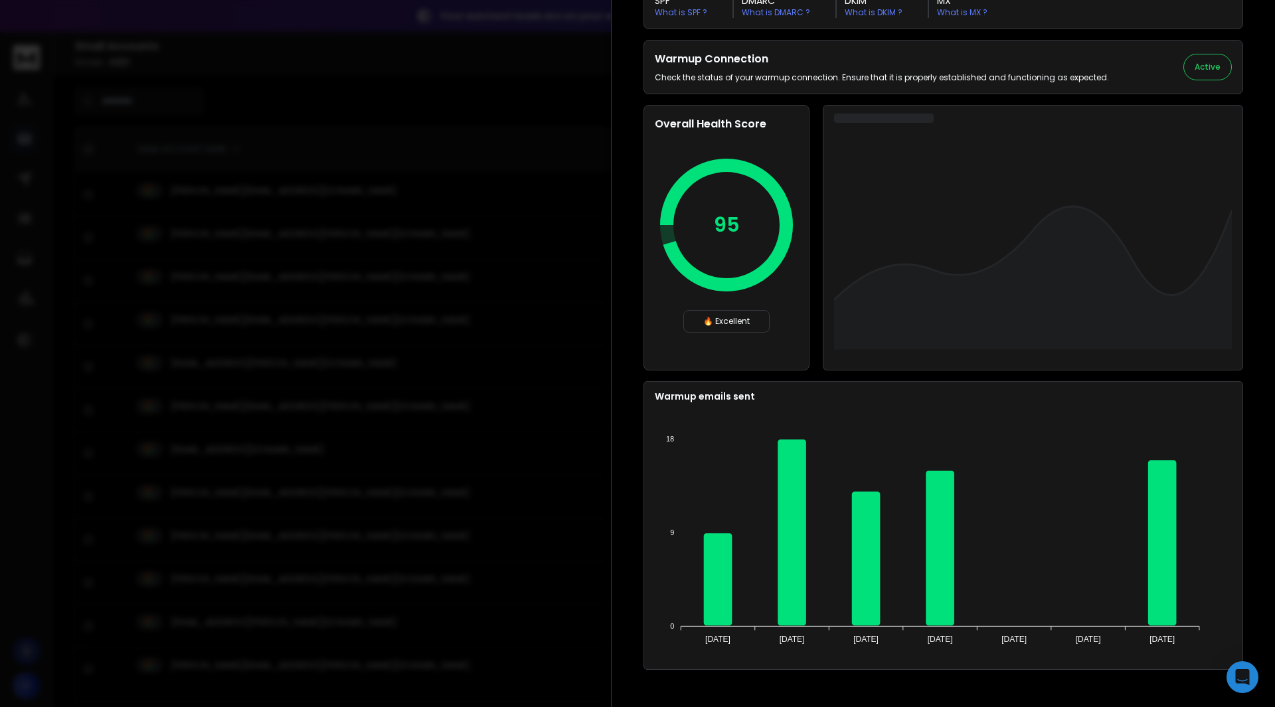  I want to click on button: Active, so click(1208, 67).